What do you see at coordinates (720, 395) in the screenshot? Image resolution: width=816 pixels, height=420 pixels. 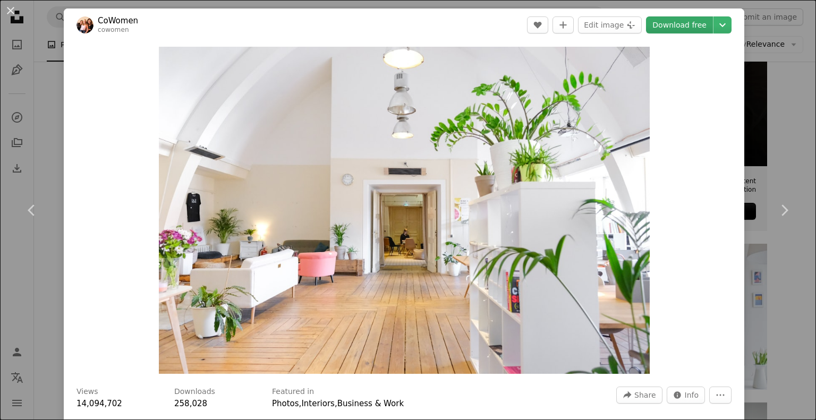 I see `button: More Actions` at bounding box center [720, 395].